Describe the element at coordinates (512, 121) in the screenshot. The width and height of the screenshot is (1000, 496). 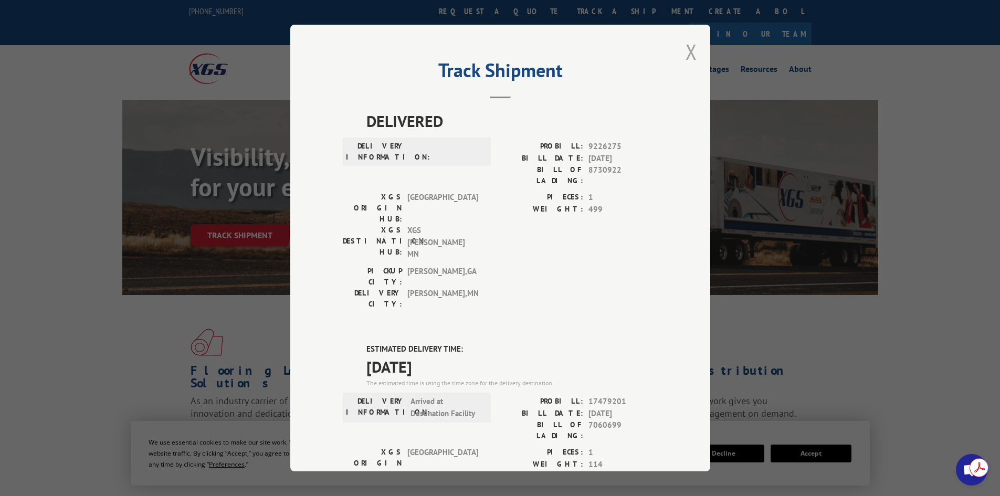
I see `span: DELIVERED` at that location.